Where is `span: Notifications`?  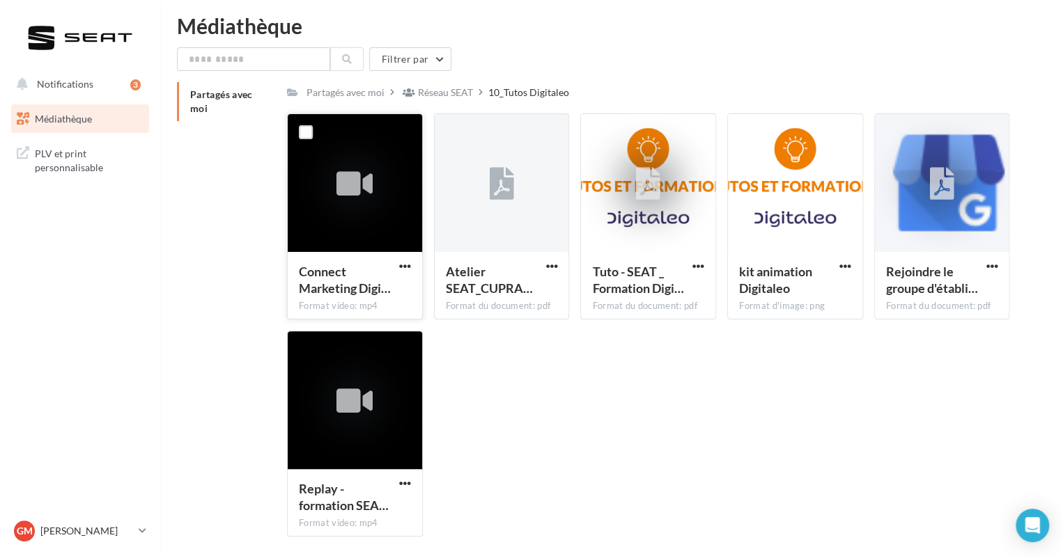
span: Notifications is located at coordinates (65, 84).